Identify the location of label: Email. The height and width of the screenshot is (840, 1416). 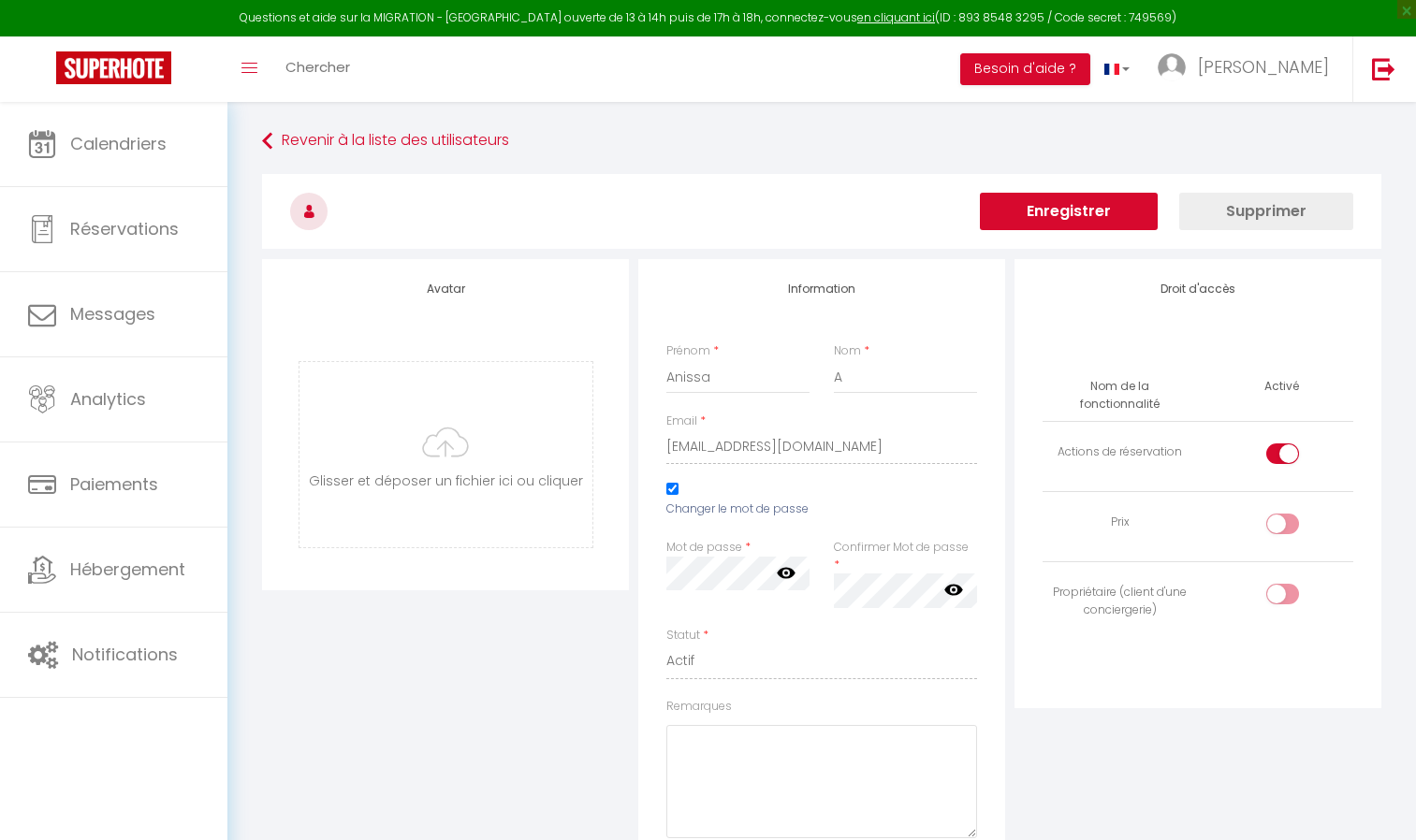
(681, 421).